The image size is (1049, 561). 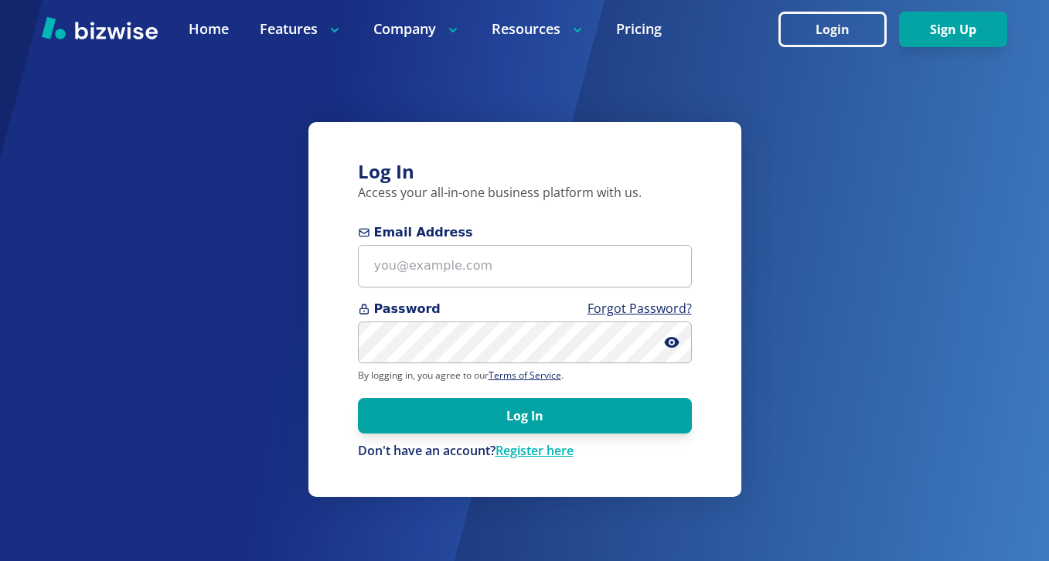 What do you see at coordinates (525, 233) in the screenshot?
I see `span: Email Address` at bounding box center [525, 233].